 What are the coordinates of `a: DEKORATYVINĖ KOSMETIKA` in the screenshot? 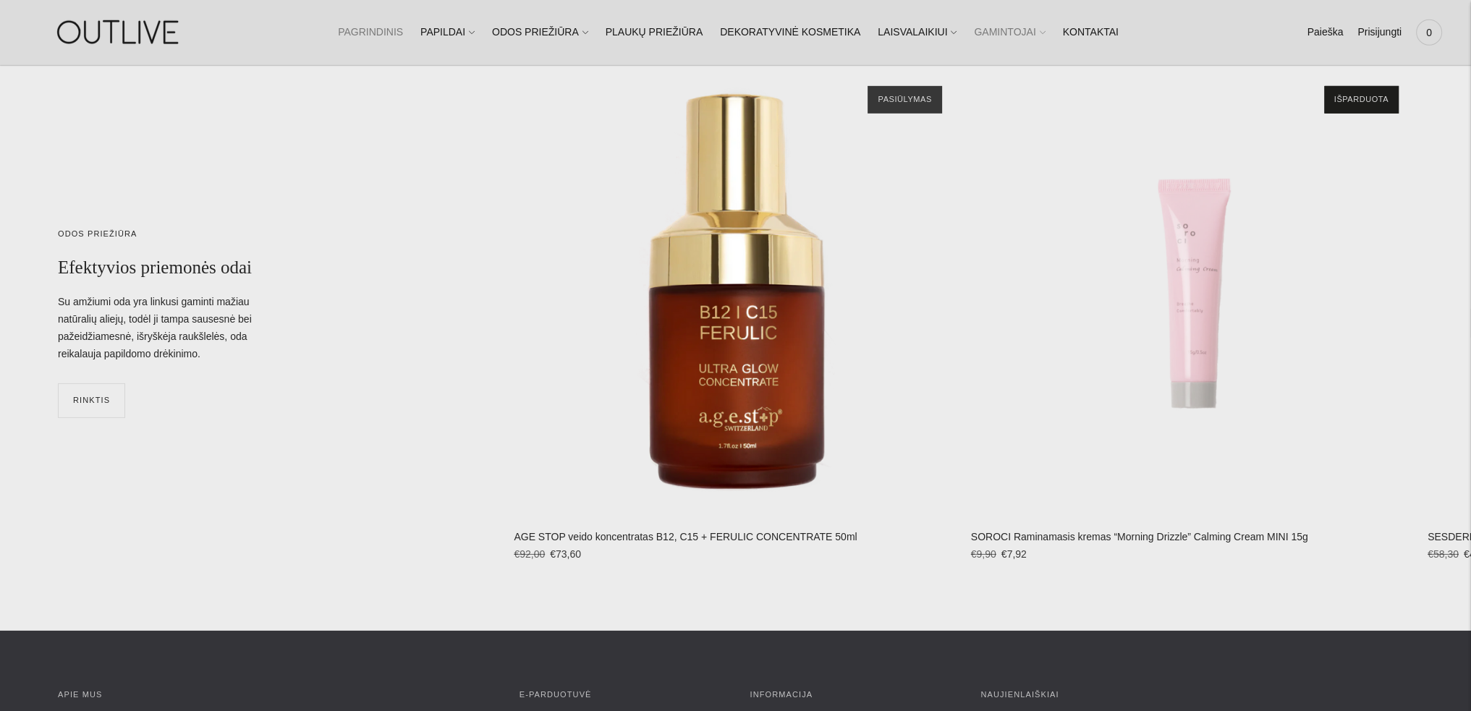 It's located at (790, 33).